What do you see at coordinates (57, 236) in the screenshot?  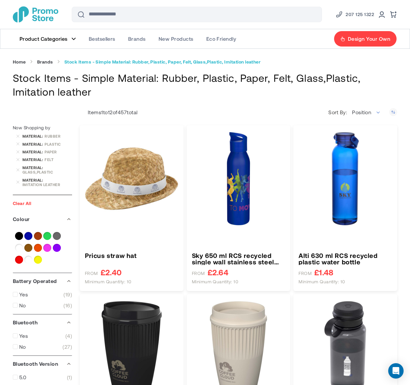 I see `a: Grey` at bounding box center [57, 236].